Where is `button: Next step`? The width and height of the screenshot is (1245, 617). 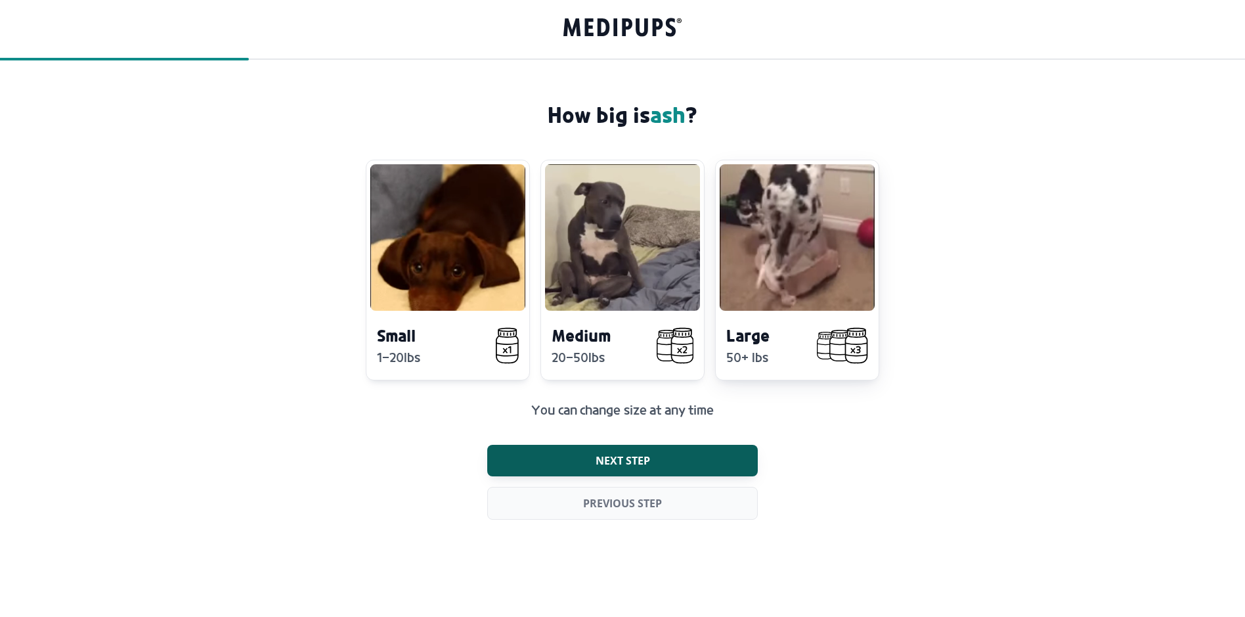
button: Next step is located at coordinates (623, 460).